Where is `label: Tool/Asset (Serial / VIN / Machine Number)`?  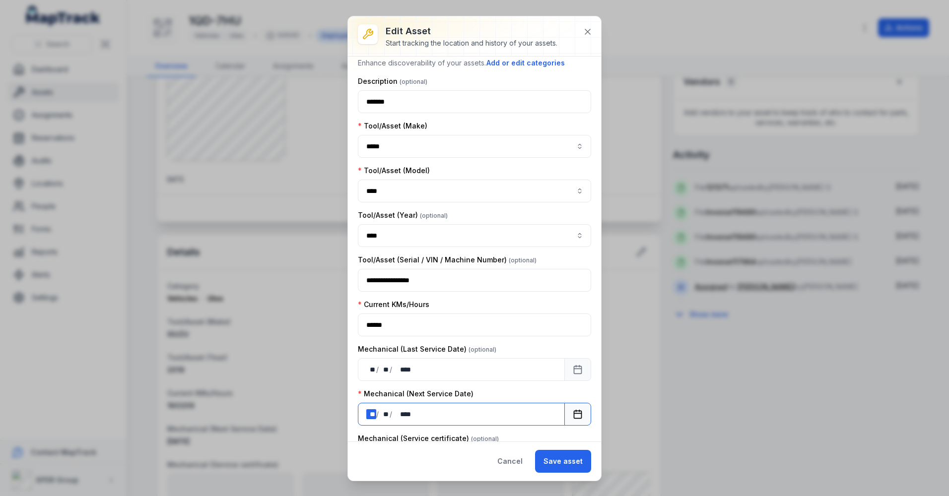
label: Tool/Asset (Serial / VIN / Machine Number) is located at coordinates (447, 260).